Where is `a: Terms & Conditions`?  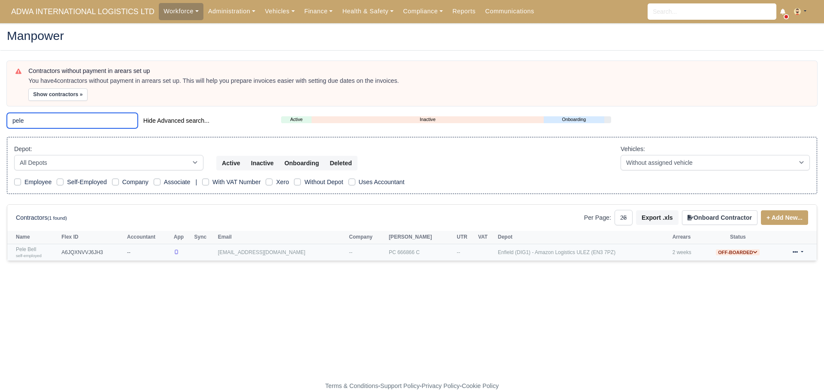 a: Terms & Conditions is located at coordinates (351, 386).